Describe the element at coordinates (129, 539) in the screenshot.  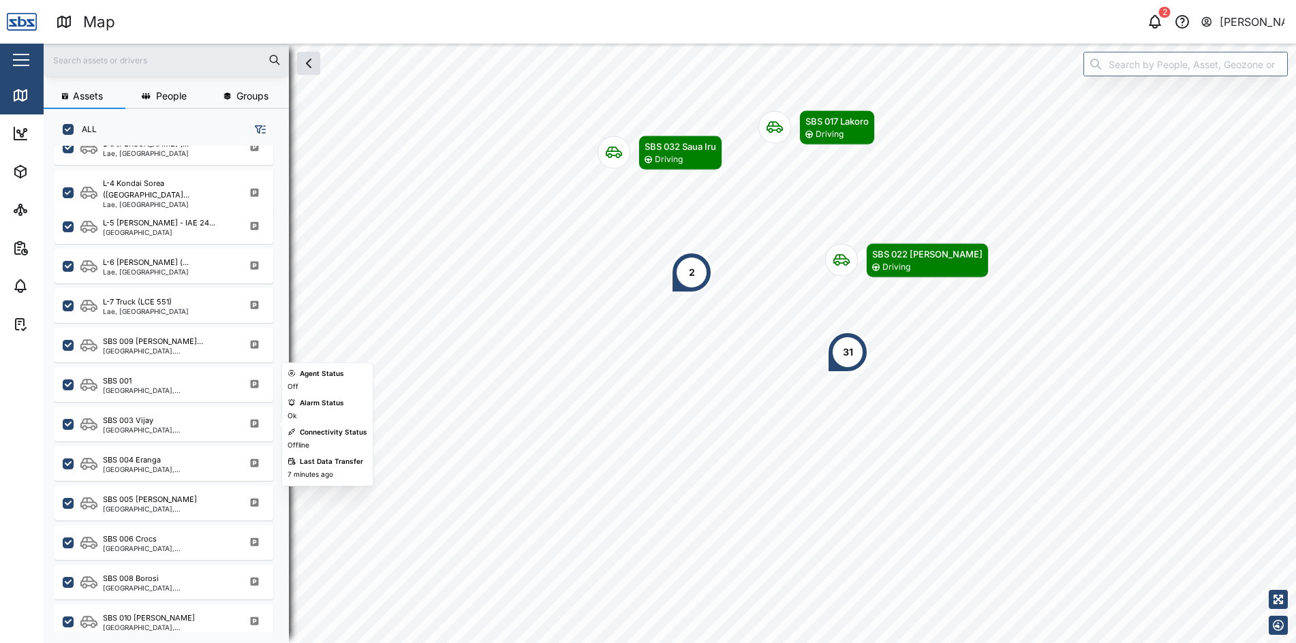
I see `div: SBS 006 Crocs` at that location.